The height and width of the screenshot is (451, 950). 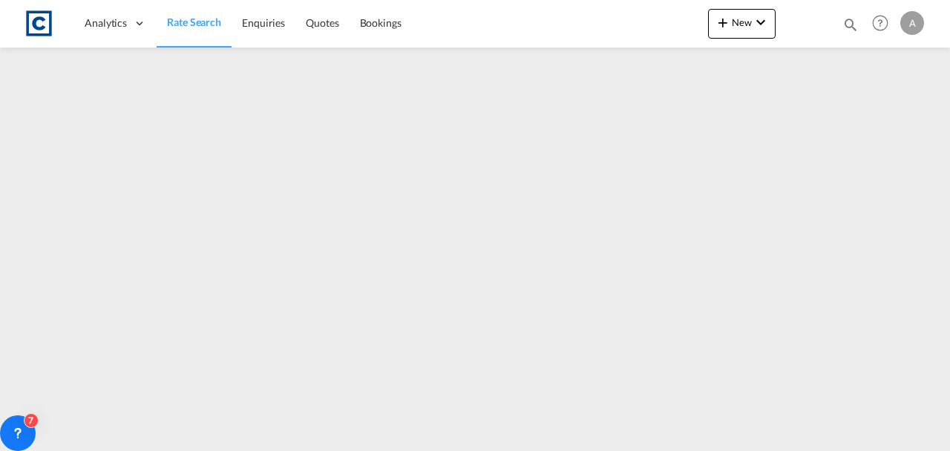 I want to click on div: icon-magnify, so click(x=851, y=27).